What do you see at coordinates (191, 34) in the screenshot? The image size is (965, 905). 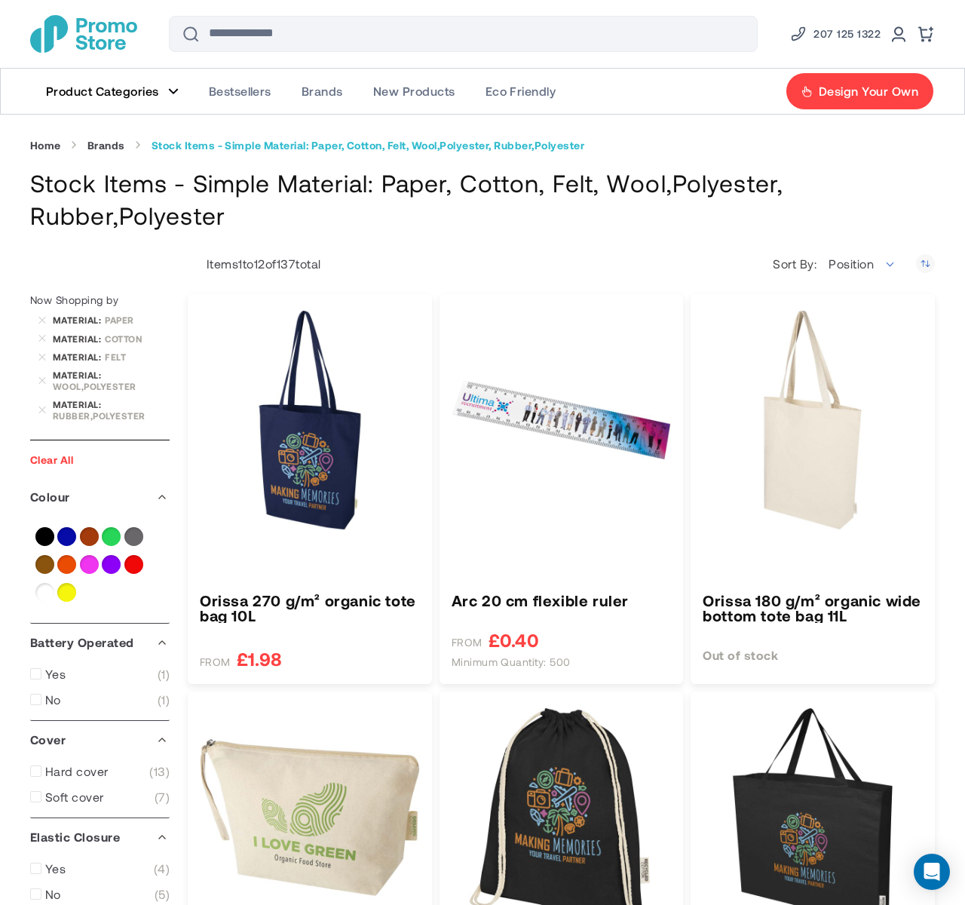 I see `button: Search` at bounding box center [191, 34].